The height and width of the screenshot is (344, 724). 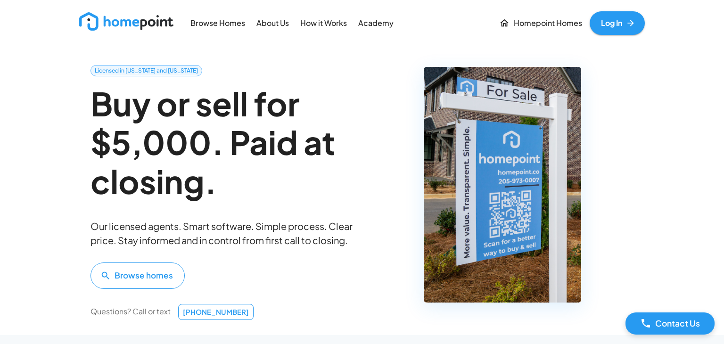 I want to click on p: Homepoint Homes, so click(x=548, y=23).